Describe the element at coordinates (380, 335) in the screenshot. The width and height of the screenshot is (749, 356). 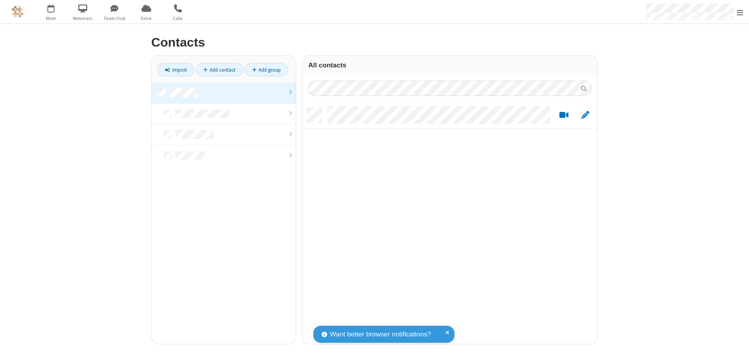
I see `span: Want better browser notifications?` at that location.